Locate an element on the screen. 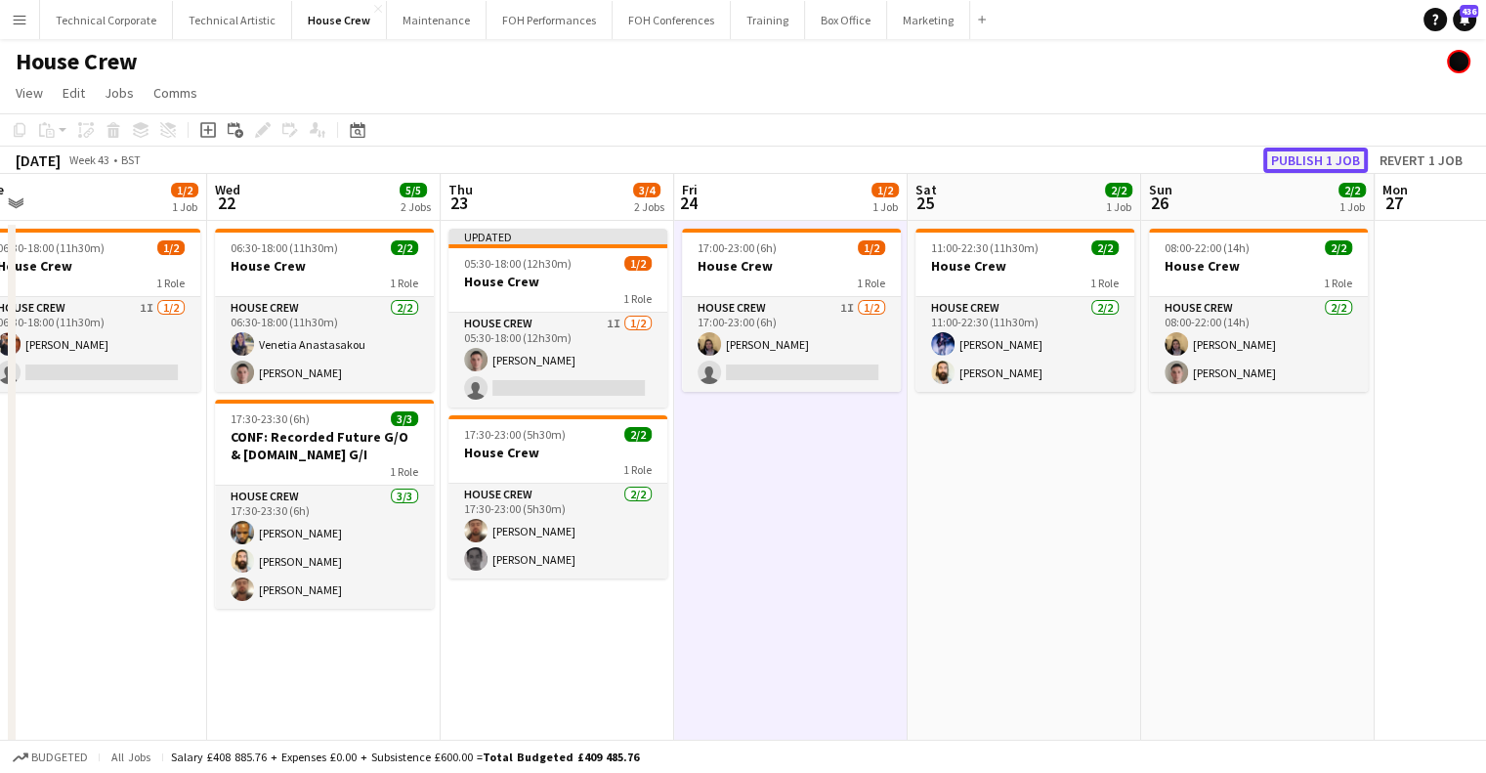 This screenshot has width=1486, height=773. button: FOH Performances is located at coordinates (549, 20).